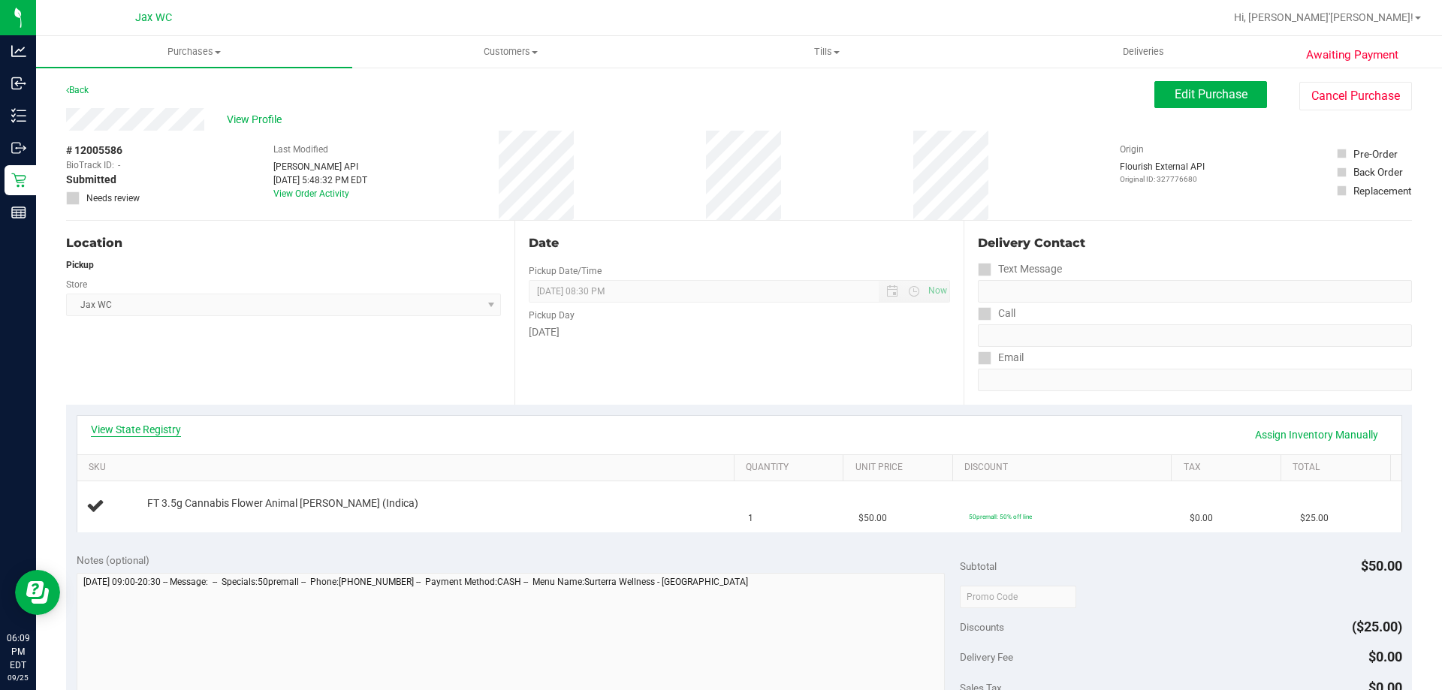 This screenshot has height=690, width=1442. I want to click on div: Location, so click(283, 243).